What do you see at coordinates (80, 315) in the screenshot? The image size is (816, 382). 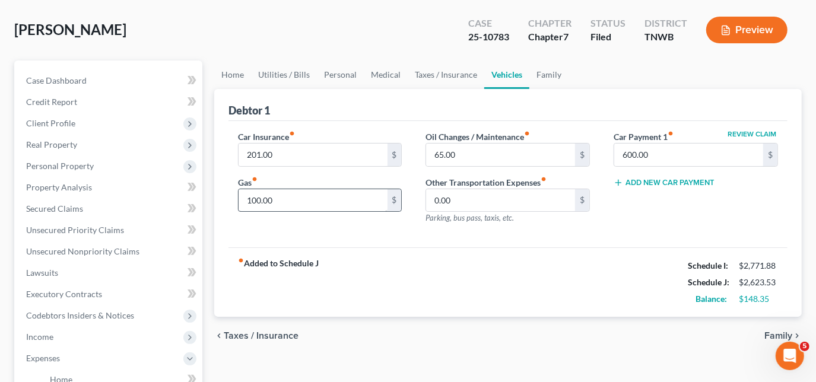 I see `span: Codebtors Insiders & Notices` at bounding box center [80, 315].